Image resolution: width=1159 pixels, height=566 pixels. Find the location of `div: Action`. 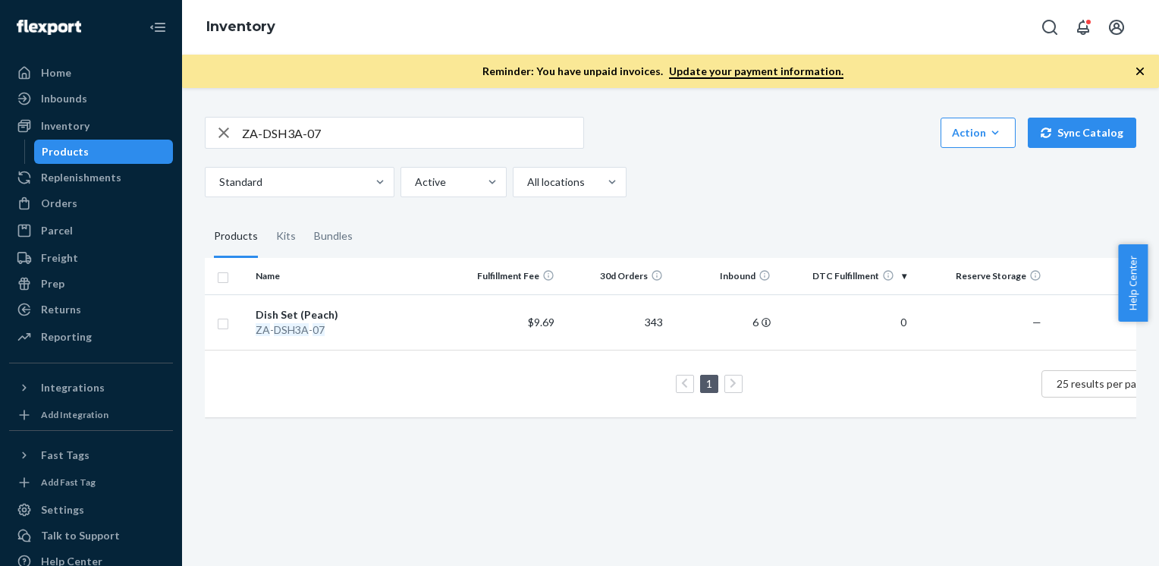

div: Action is located at coordinates (977, 133).